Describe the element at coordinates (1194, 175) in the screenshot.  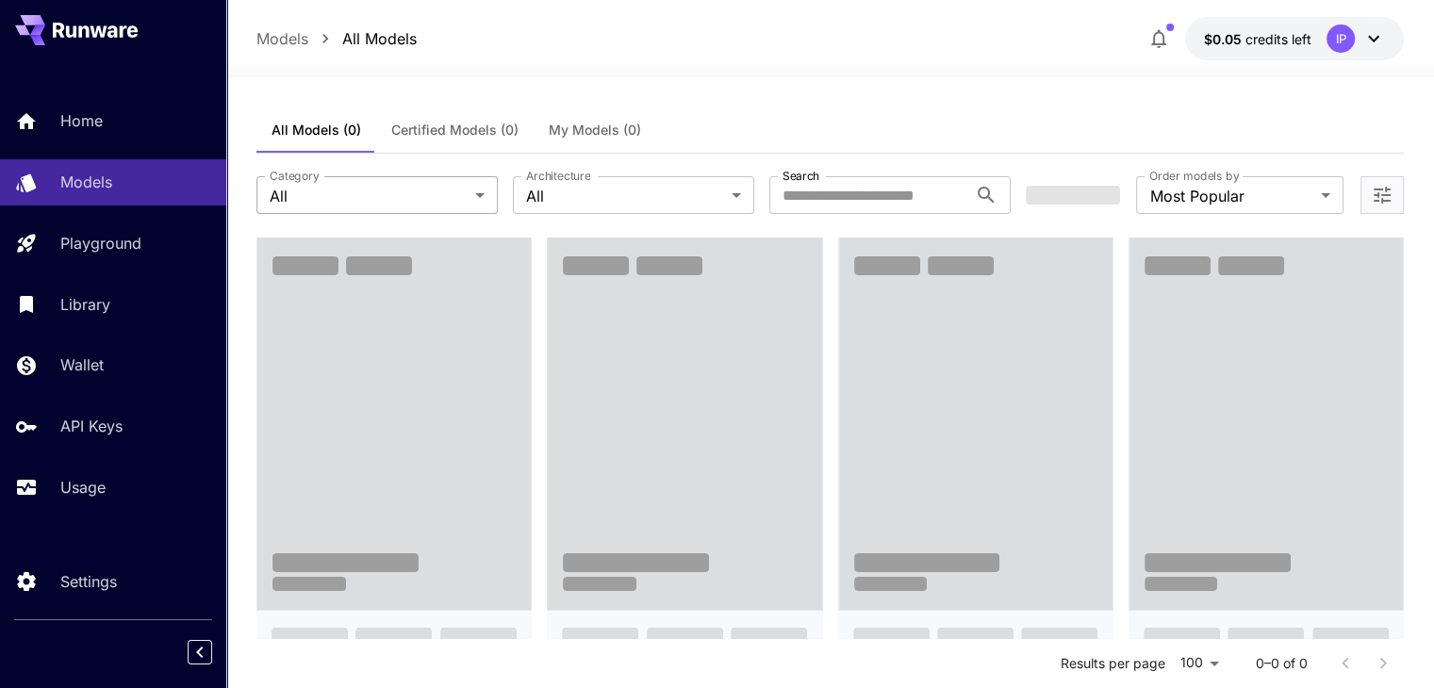
I see `label: Order models by` at that location.